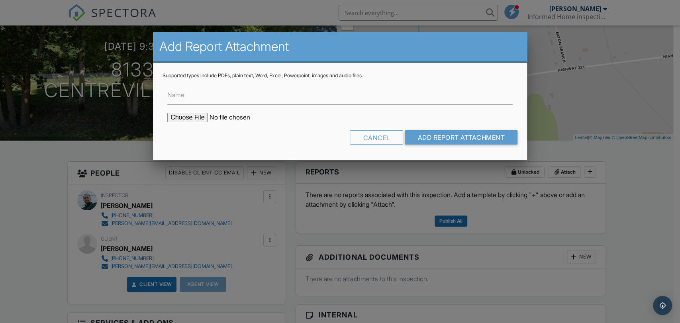 Image resolution: width=680 pixels, height=323 pixels. I want to click on div: Cancel, so click(376, 137).